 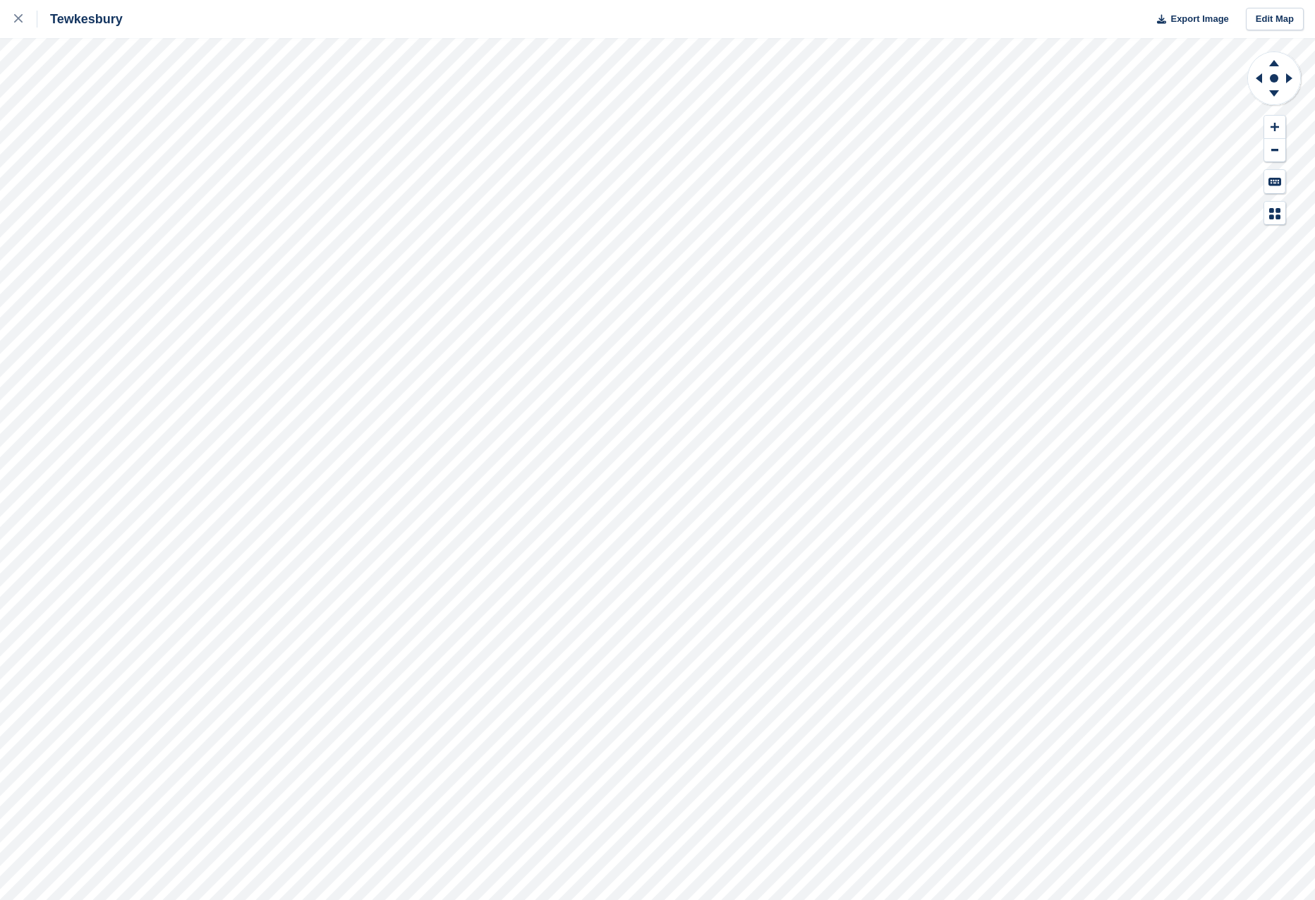 What do you see at coordinates (1275, 150) in the screenshot?
I see `button: Zoom Out` at bounding box center [1275, 150].